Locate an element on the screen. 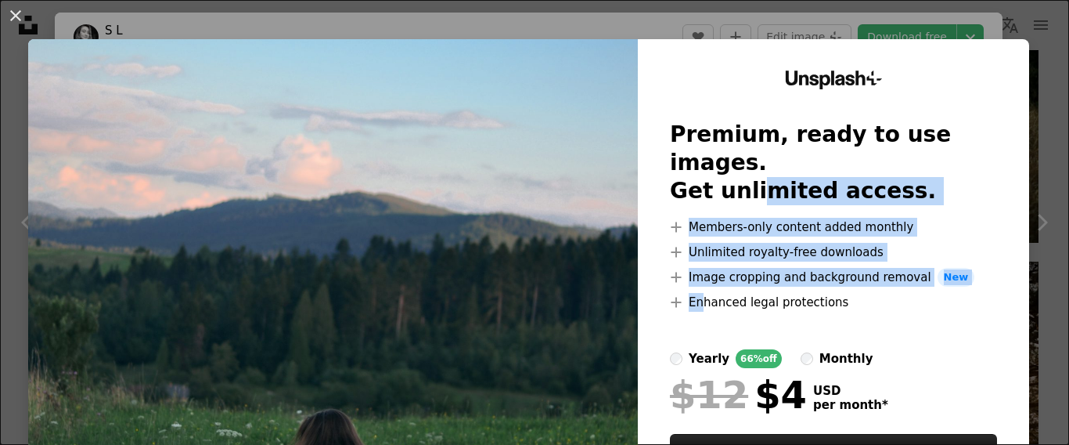 Image resolution: width=1069 pixels, height=445 pixels. input: yearly66%off is located at coordinates (676, 359).